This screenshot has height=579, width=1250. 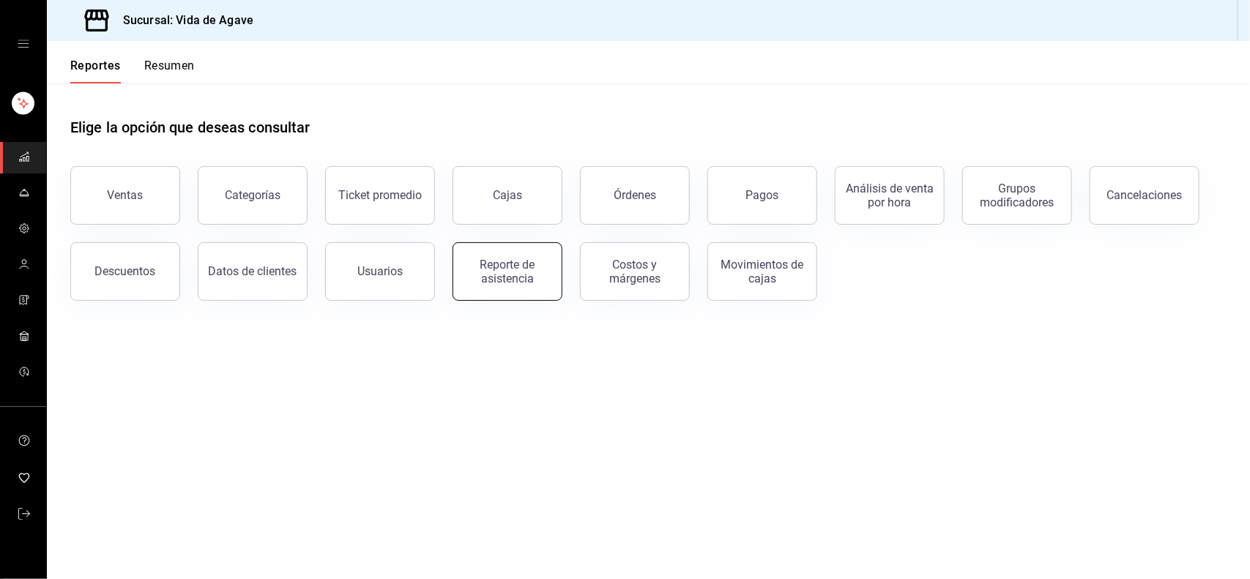 What do you see at coordinates (125, 271) in the screenshot?
I see `div: Descuentos` at bounding box center [125, 271].